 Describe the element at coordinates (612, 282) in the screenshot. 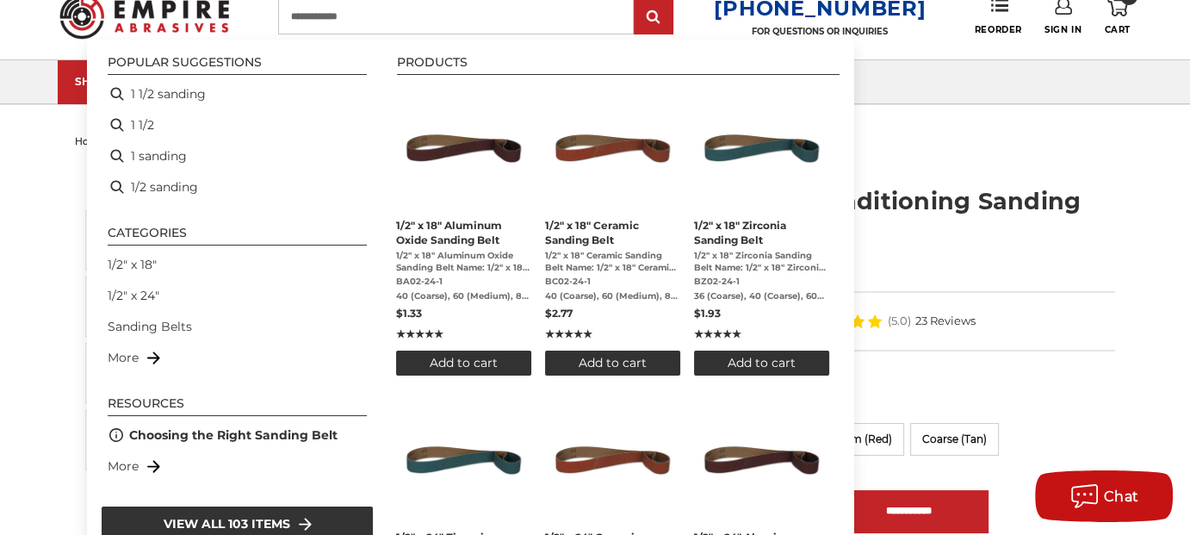

I see `span: BC02-24-1` at that location.